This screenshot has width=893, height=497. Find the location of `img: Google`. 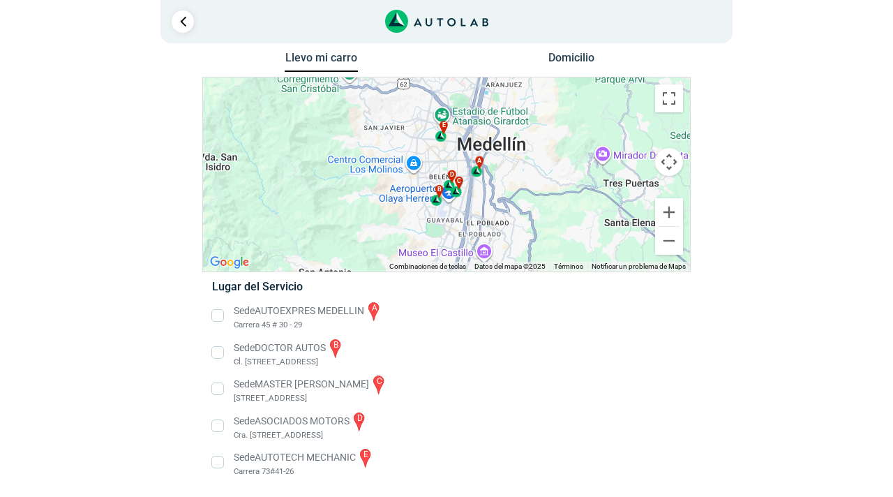

img: Google is located at coordinates (229, 262).